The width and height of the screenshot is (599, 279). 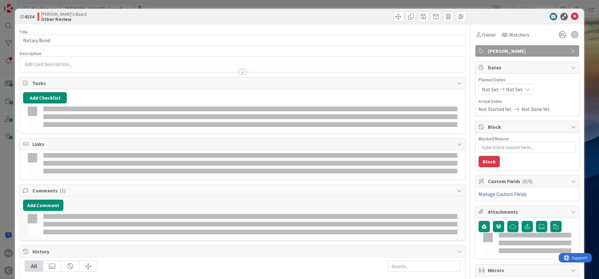 What do you see at coordinates (527, 101) in the screenshot?
I see `span: Actual Dates` at bounding box center [527, 101].